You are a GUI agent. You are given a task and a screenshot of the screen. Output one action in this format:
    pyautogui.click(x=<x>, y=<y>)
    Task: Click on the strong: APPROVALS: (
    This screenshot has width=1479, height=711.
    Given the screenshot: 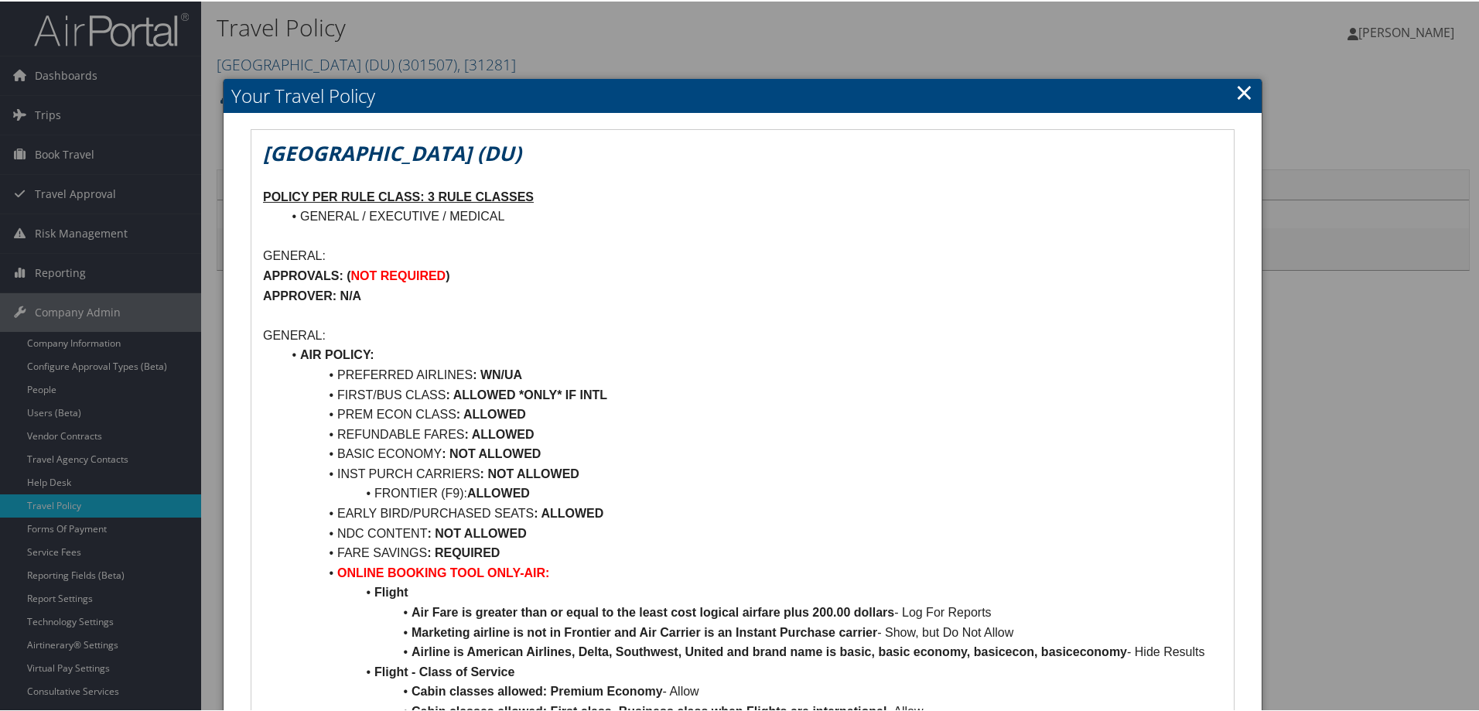 What is the action you would take?
    pyautogui.click(x=306, y=274)
    